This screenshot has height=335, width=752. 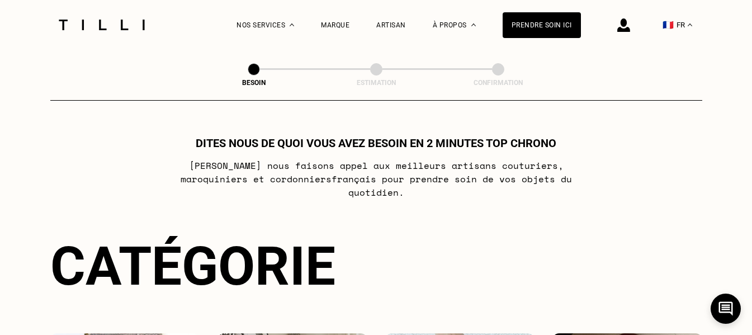 What do you see at coordinates (376, 266) in the screenshot?
I see `div: Catégorie` at bounding box center [376, 266].